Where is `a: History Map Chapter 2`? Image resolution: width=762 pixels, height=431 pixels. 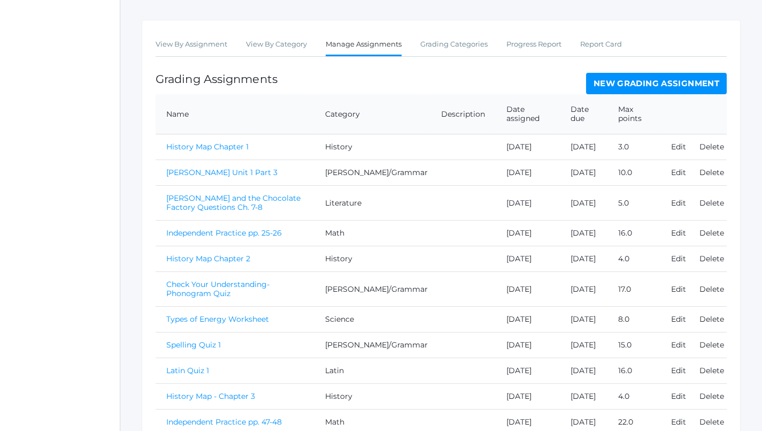
a: History Map Chapter 2 is located at coordinates (208, 258).